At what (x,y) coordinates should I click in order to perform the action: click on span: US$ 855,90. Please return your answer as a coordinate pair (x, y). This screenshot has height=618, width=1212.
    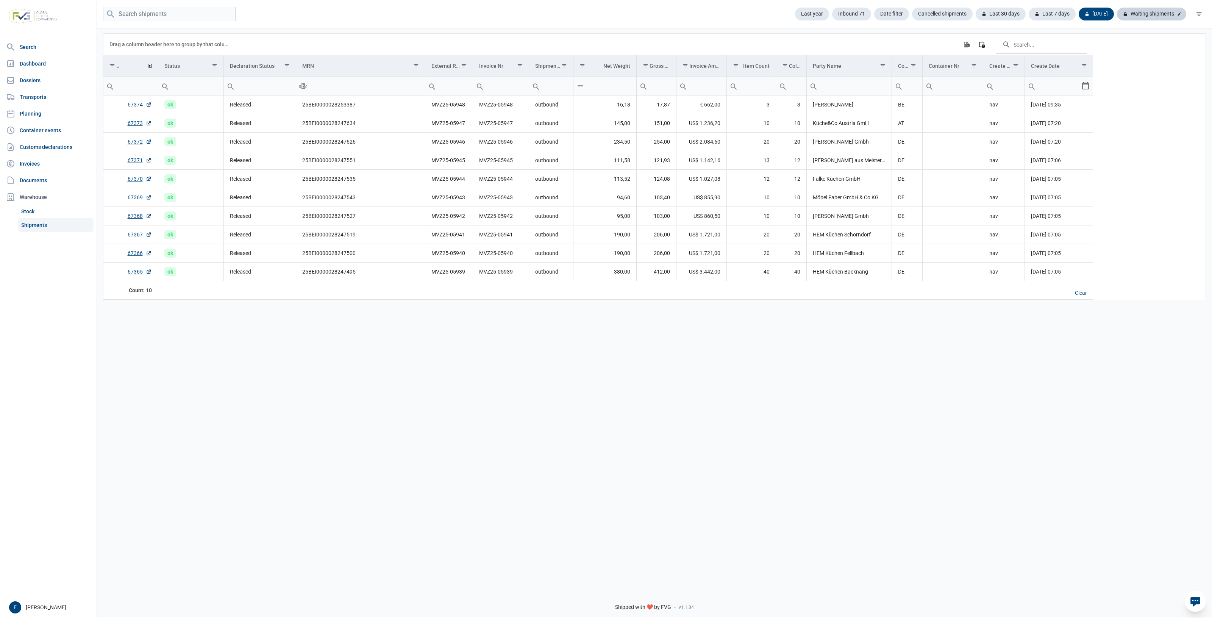
    Looking at the image, I should click on (707, 197).